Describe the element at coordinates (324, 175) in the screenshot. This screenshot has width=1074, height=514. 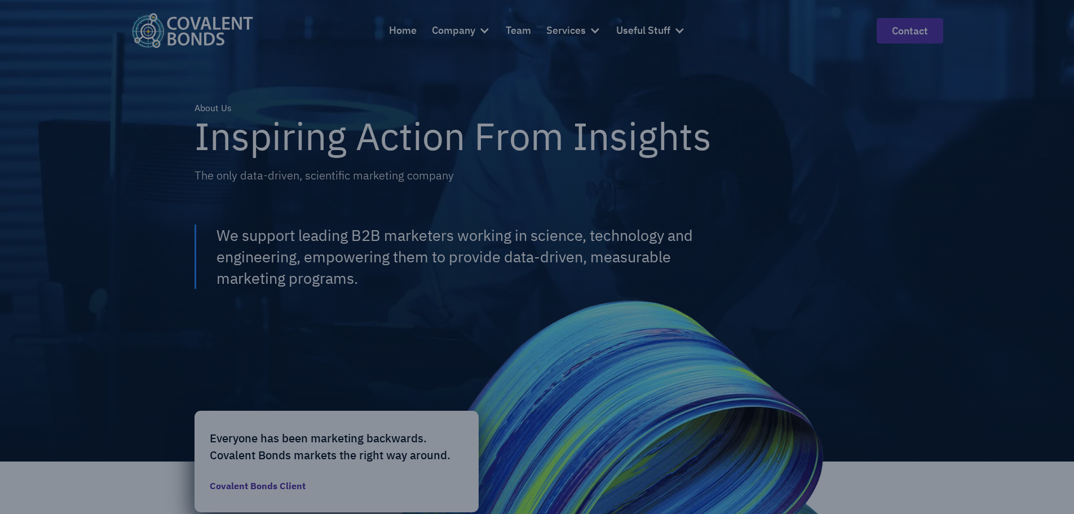
I see `div: The only data-driven, scientific marketing company` at that location.